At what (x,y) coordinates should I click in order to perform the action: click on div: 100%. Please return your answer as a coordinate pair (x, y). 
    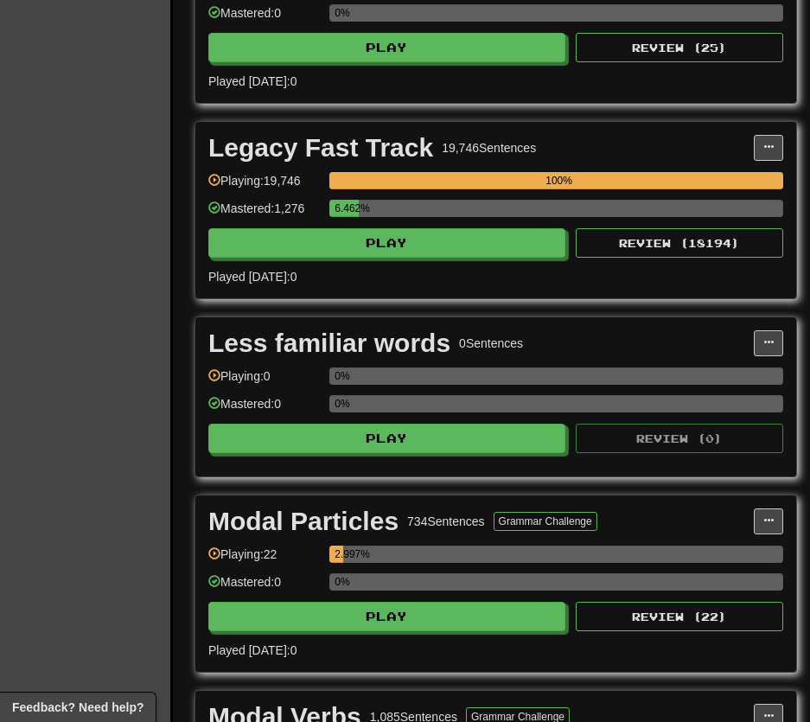
    Looking at the image, I should click on (559, 181).